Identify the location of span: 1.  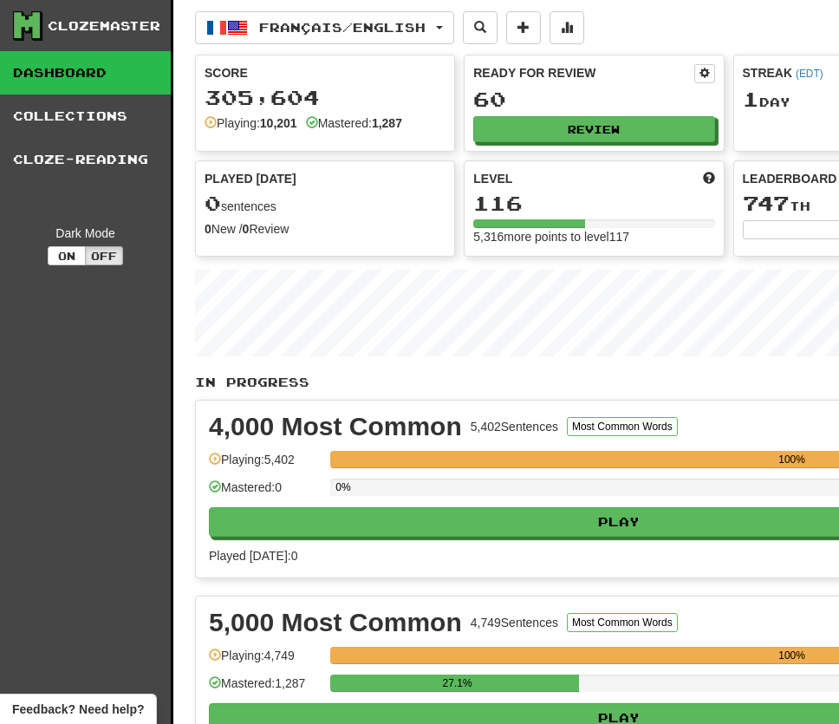
(750, 99).